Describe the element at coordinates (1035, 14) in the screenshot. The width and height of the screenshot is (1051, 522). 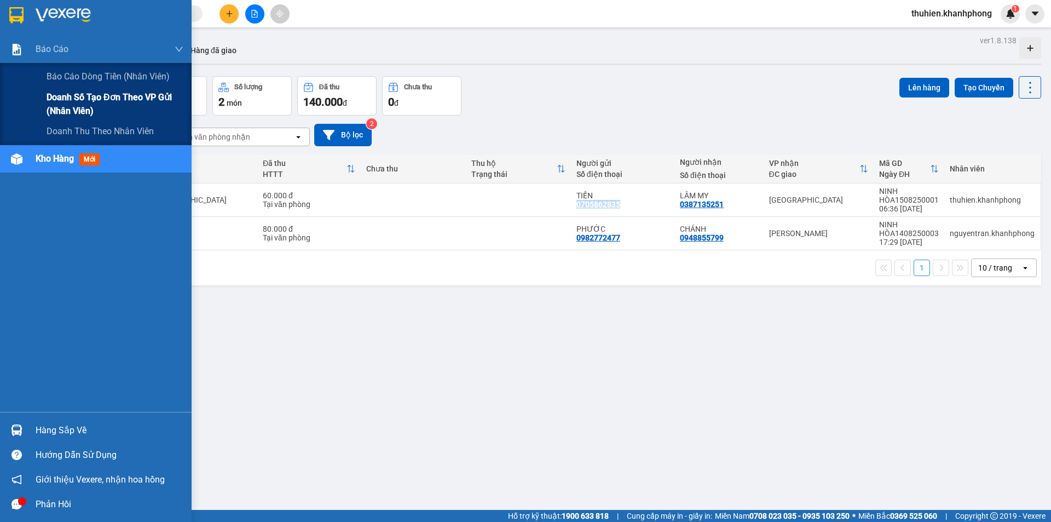
I see `button: caret-down` at that location.